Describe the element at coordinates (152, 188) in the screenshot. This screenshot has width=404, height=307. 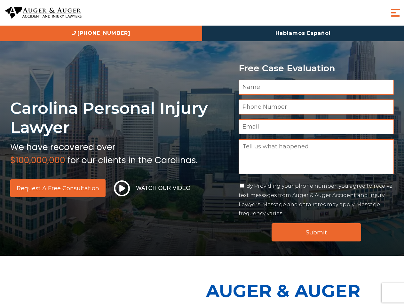
I see `button: Watch Our Video` at that location.